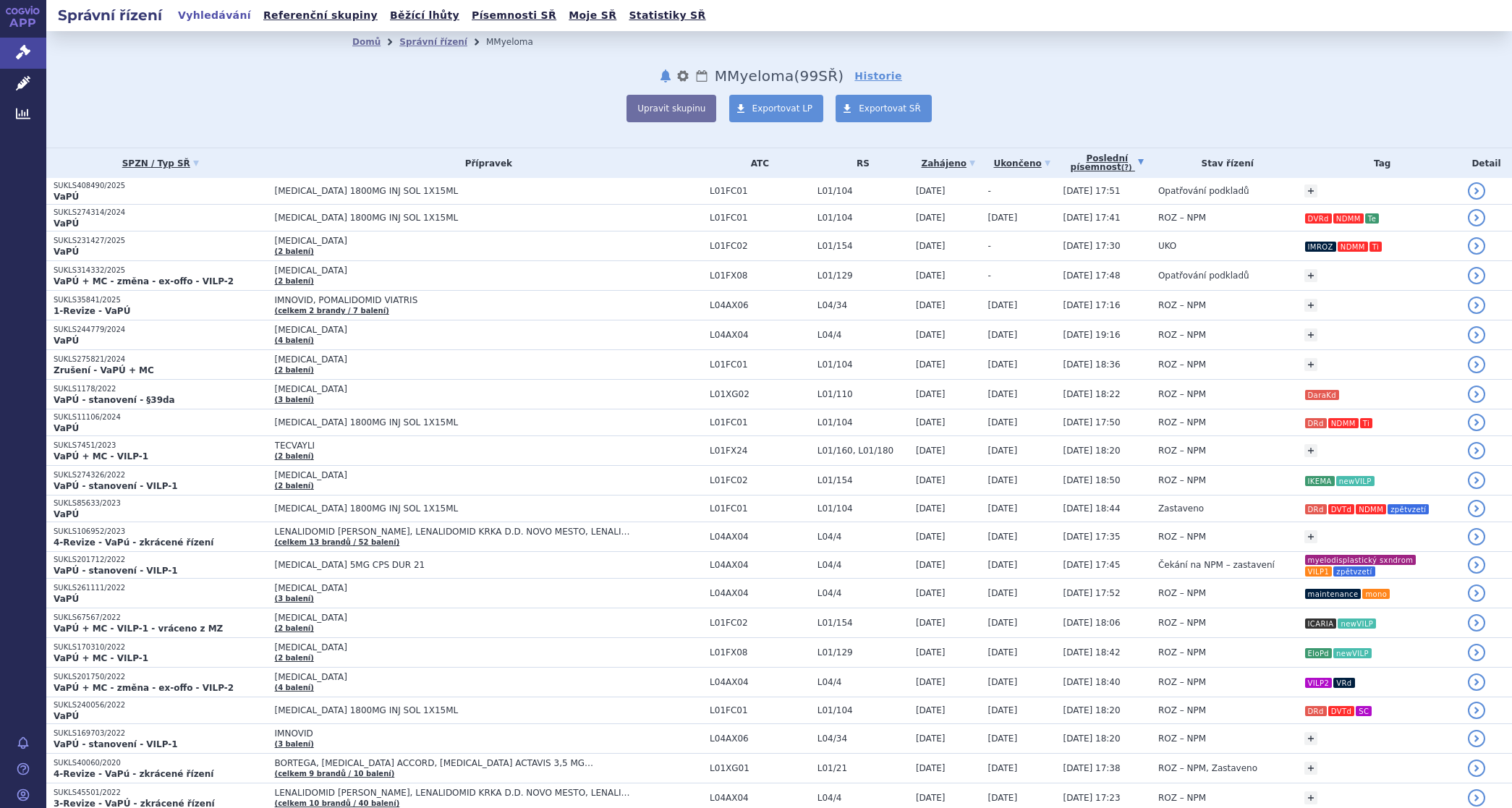 The image size is (1512, 808). What do you see at coordinates (1354, 571) in the screenshot?
I see `i: zpětvzetí` at bounding box center [1354, 571].